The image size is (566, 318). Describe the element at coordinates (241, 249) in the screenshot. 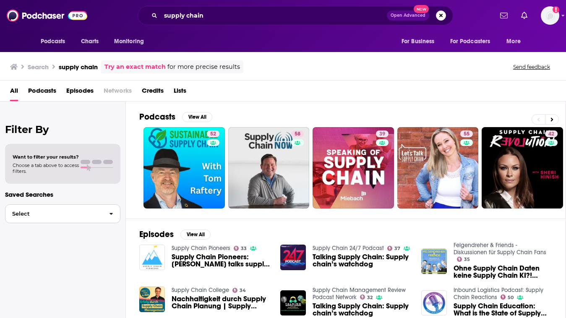

I see `a: 33` at that location.